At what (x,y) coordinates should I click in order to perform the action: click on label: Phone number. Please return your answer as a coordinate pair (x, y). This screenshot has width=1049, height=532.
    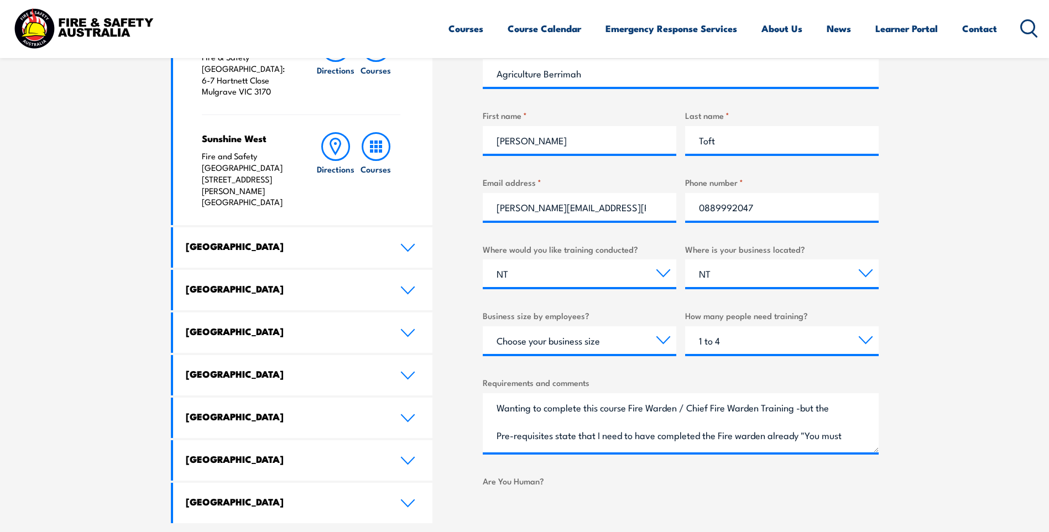
    Looking at the image, I should click on (782, 182).